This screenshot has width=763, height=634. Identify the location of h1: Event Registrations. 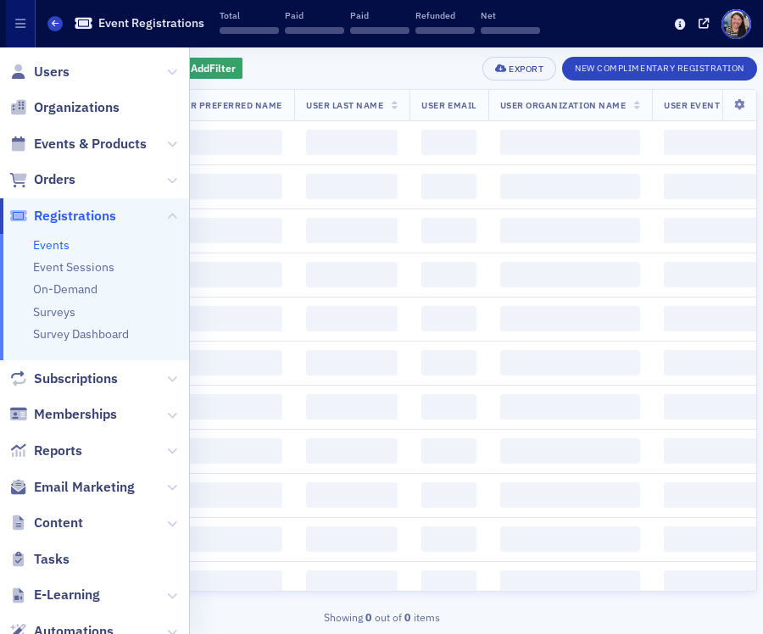
(151, 23).